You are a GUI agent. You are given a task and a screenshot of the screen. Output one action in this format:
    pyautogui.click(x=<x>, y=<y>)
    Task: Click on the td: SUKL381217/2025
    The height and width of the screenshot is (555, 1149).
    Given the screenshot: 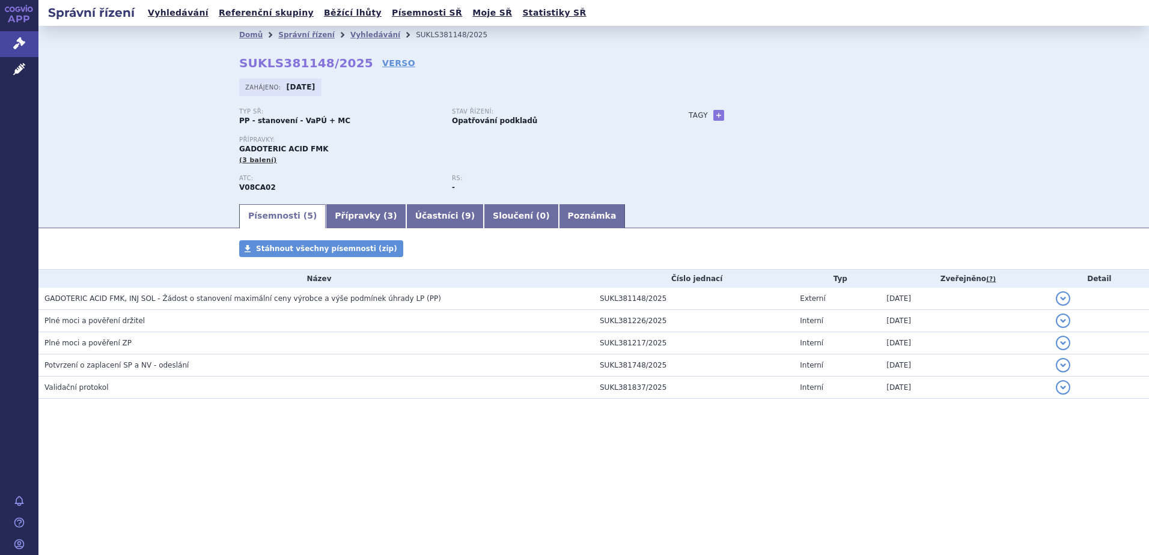 What is the action you would take?
    pyautogui.click(x=694, y=343)
    